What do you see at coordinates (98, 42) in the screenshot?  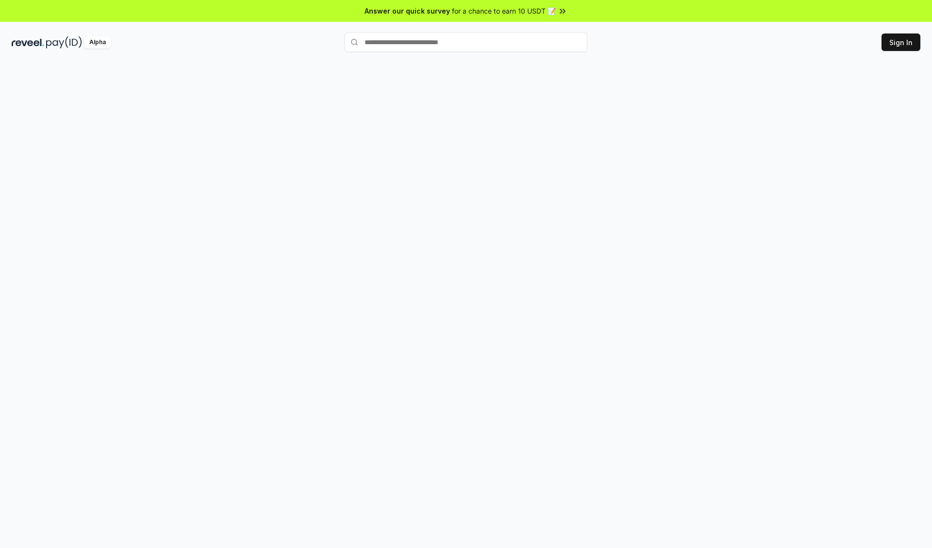 I see `div: Alpha` at bounding box center [98, 42].